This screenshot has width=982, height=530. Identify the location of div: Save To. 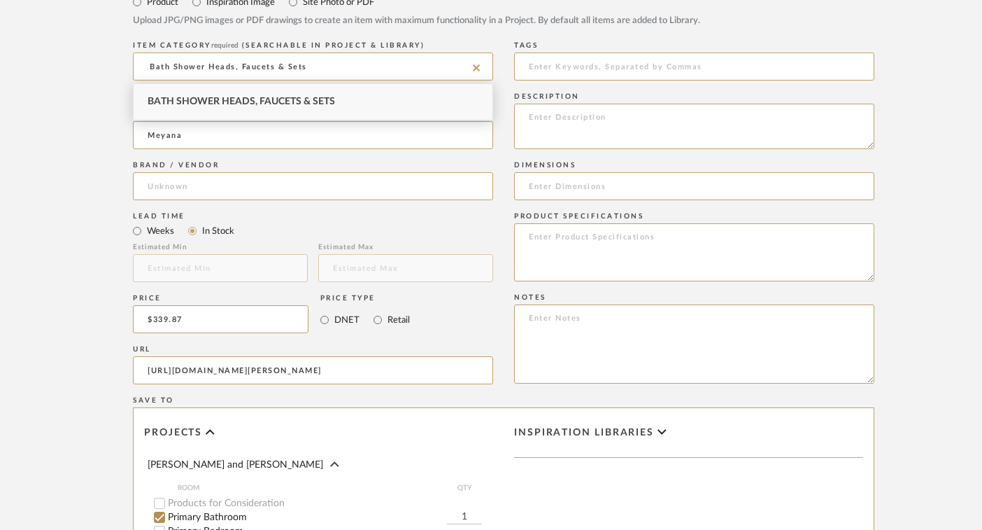
(504, 400).